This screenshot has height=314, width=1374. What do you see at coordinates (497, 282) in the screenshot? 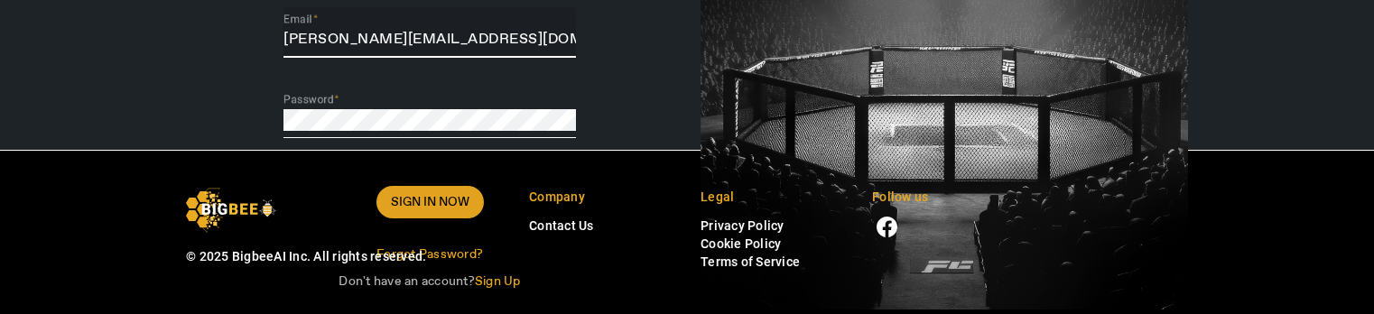
I see `span: Sign Up` at bounding box center [497, 282].